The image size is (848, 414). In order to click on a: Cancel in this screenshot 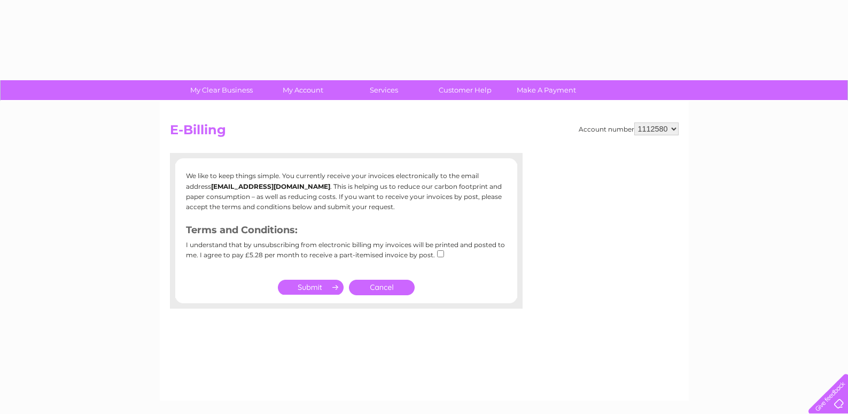, I will do `click(381, 287)`.